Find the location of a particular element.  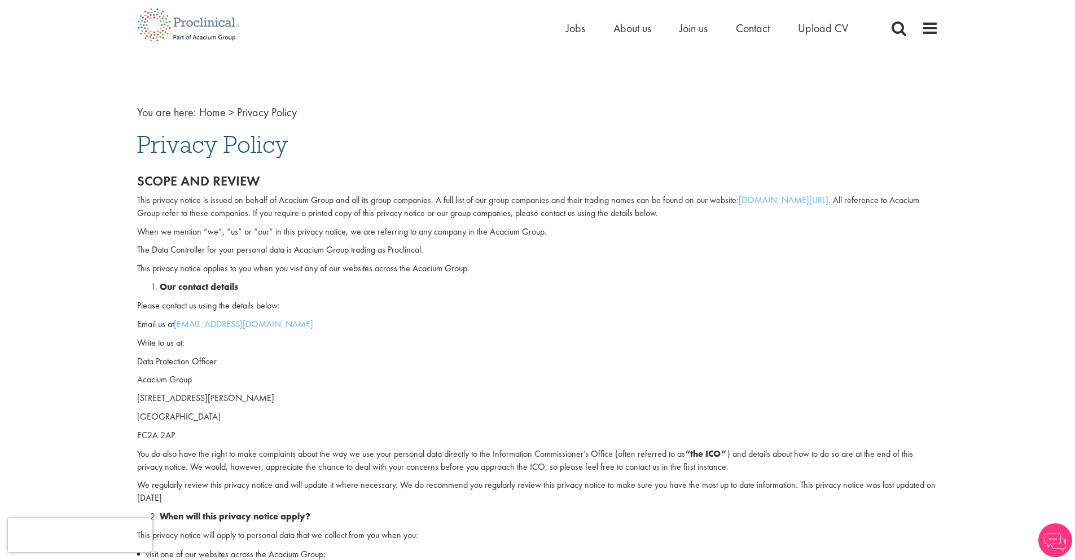

span: You are here: is located at coordinates (166, 112).